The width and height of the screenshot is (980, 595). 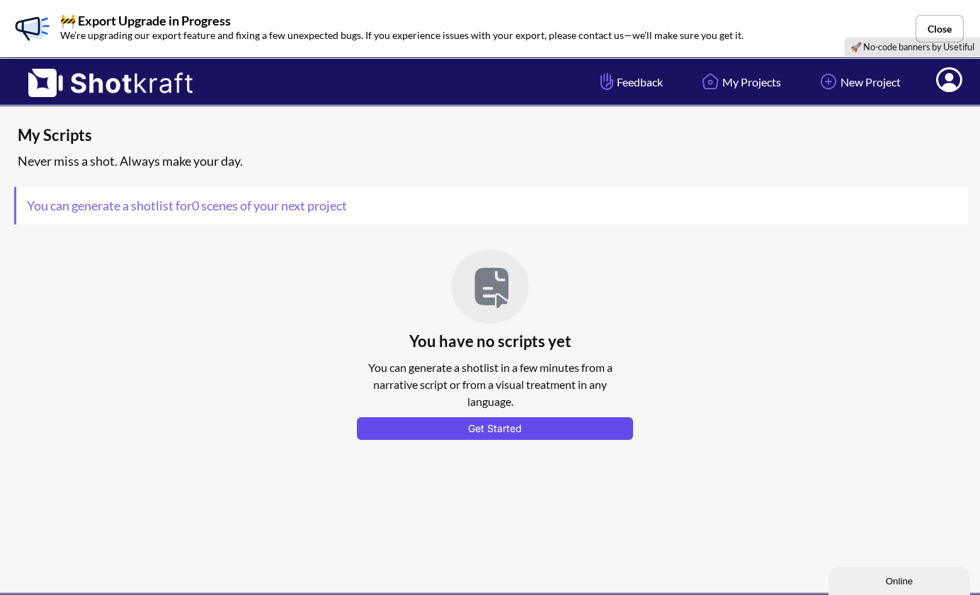 What do you see at coordinates (490, 297) in the screenshot?
I see `div: You have no scripts yet` at bounding box center [490, 297].